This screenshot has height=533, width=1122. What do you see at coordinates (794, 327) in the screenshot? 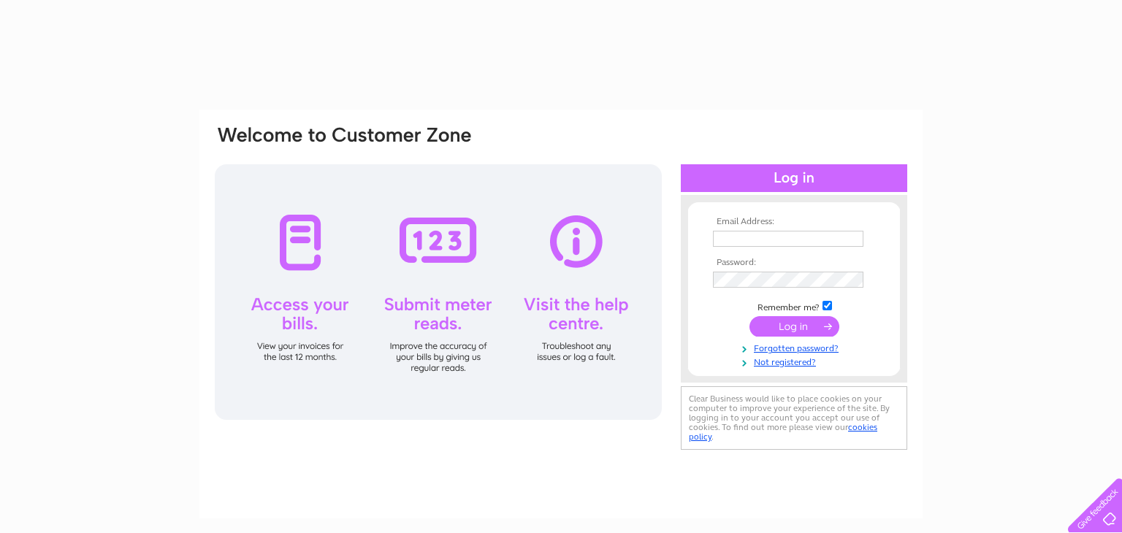
I see `input: Submit` at bounding box center [794, 327].